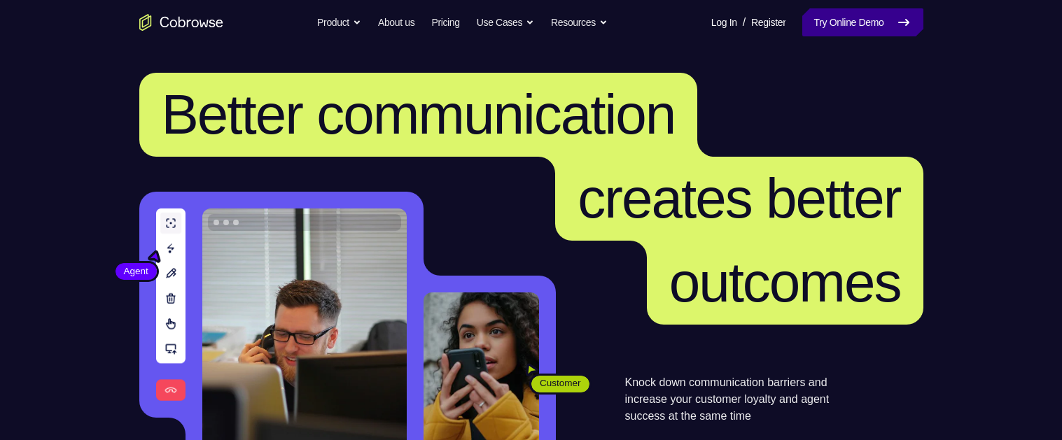 This screenshot has height=440, width=1062. I want to click on span: creates better, so click(739, 198).